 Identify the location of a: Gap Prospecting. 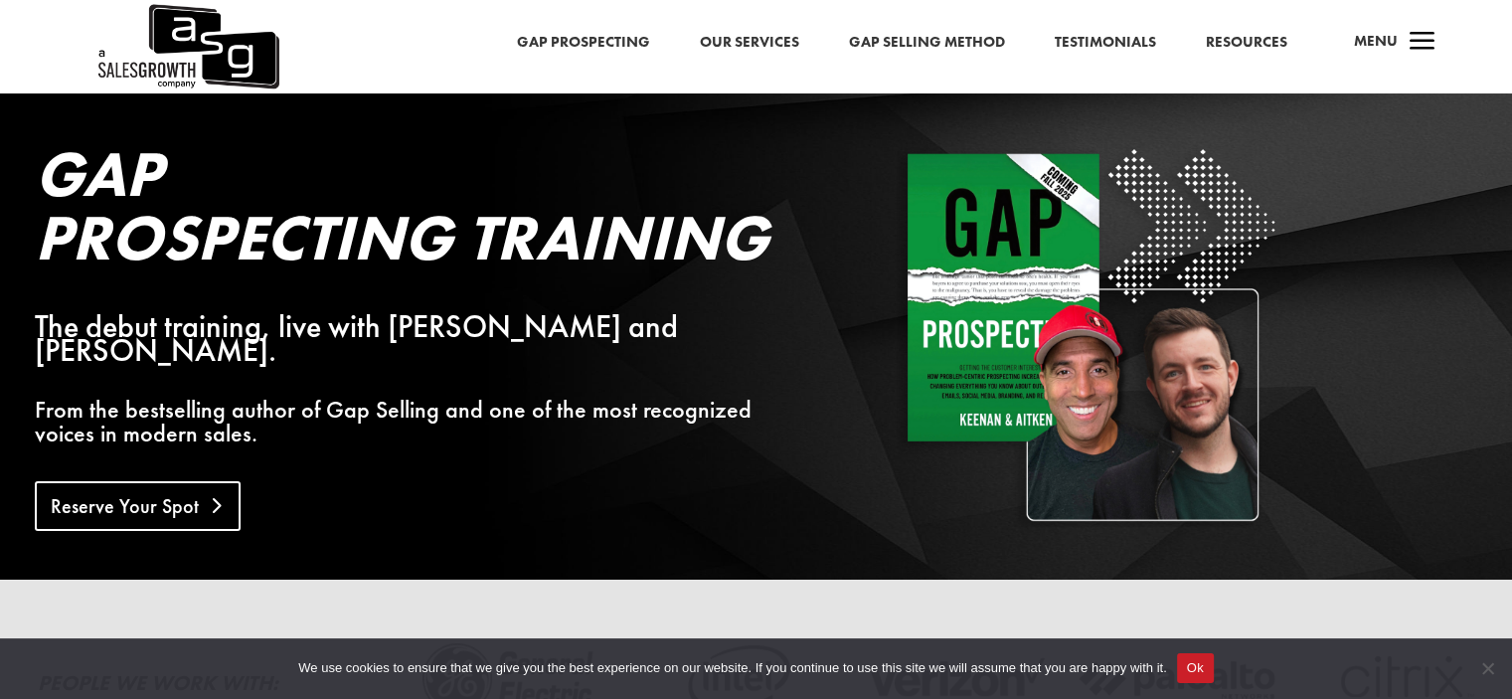
(584, 43).